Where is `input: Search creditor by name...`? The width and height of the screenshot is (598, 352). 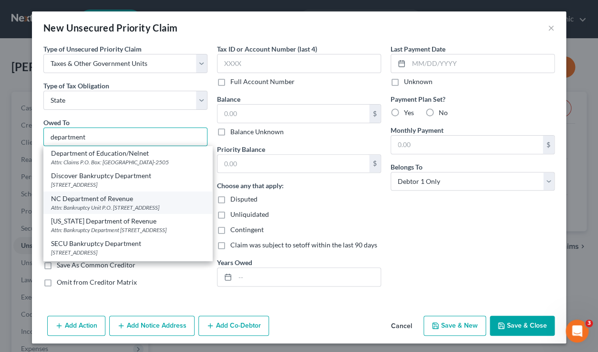 input: Search creditor by name... is located at coordinates (126, 137).